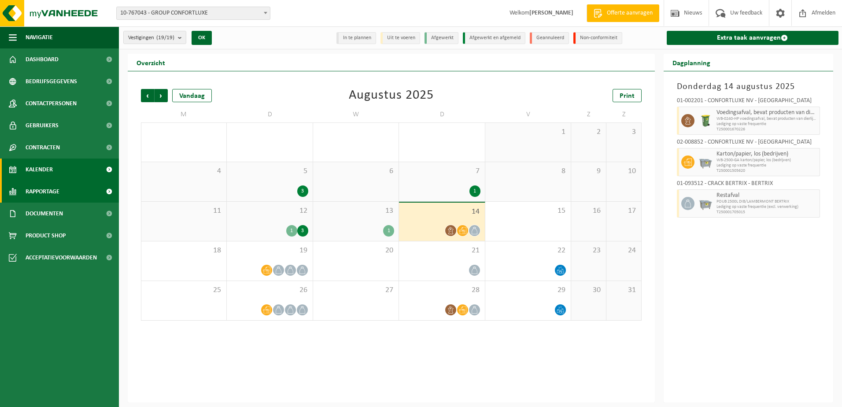 The height and width of the screenshot is (407, 842). What do you see at coordinates (441, 250) in the screenshot?
I see `span: 21` at bounding box center [441, 250].